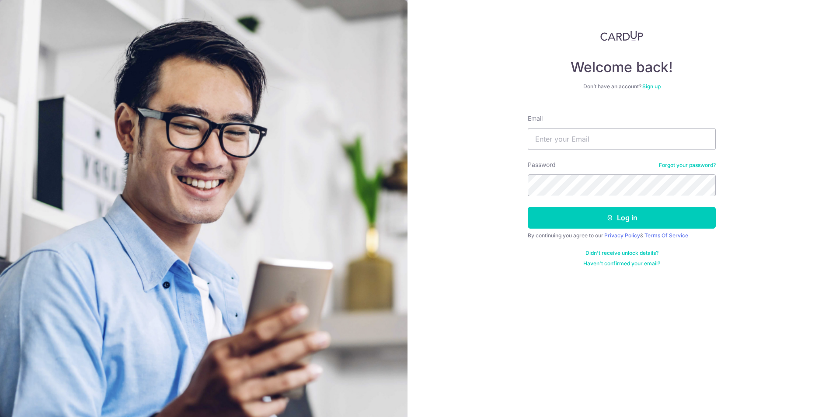 The height and width of the screenshot is (417, 836). What do you see at coordinates (687, 165) in the screenshot?
I see `a: Forgot your password?` at bounding box center [687, 165].